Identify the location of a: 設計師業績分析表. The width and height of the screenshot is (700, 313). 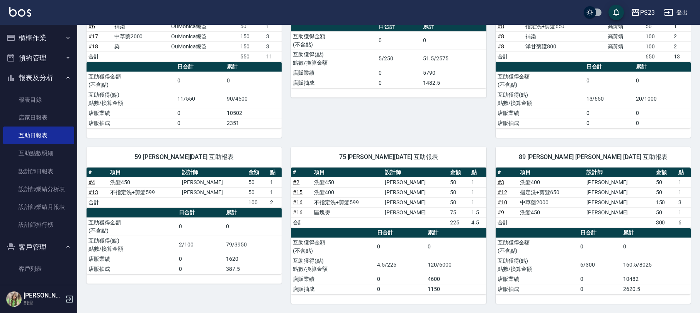
(39, 189).